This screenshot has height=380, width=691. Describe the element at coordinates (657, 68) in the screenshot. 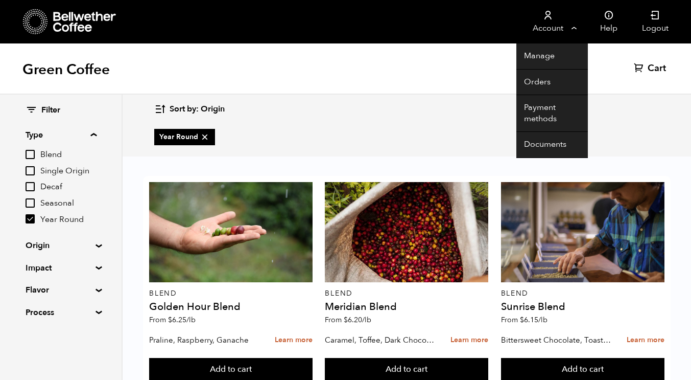

I see `span: Cart` at that location.